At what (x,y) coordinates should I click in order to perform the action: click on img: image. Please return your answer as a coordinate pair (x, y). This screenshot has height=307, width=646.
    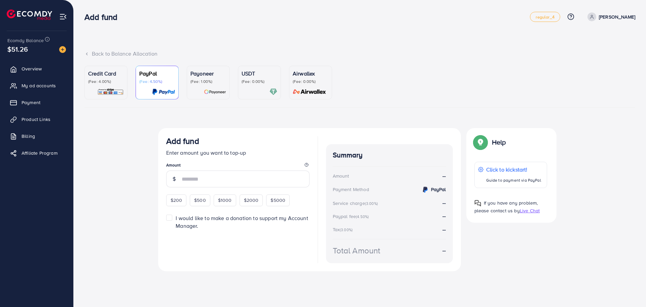
    Looking at the image, I should click on (63, 49).